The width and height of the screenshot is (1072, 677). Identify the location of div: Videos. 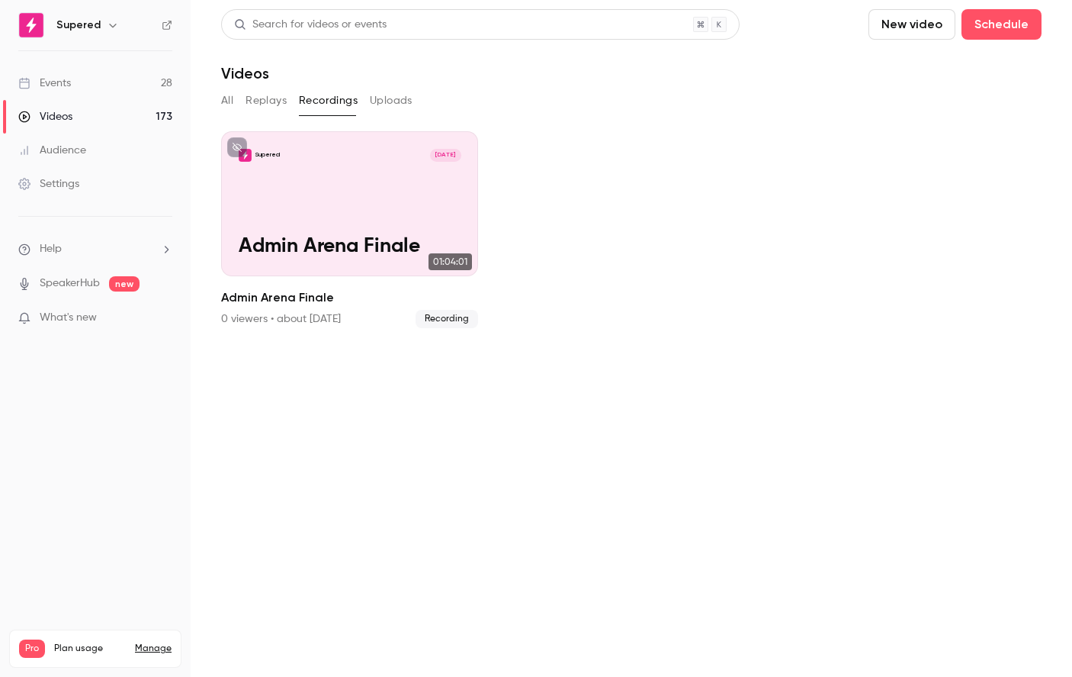
(45, 117).